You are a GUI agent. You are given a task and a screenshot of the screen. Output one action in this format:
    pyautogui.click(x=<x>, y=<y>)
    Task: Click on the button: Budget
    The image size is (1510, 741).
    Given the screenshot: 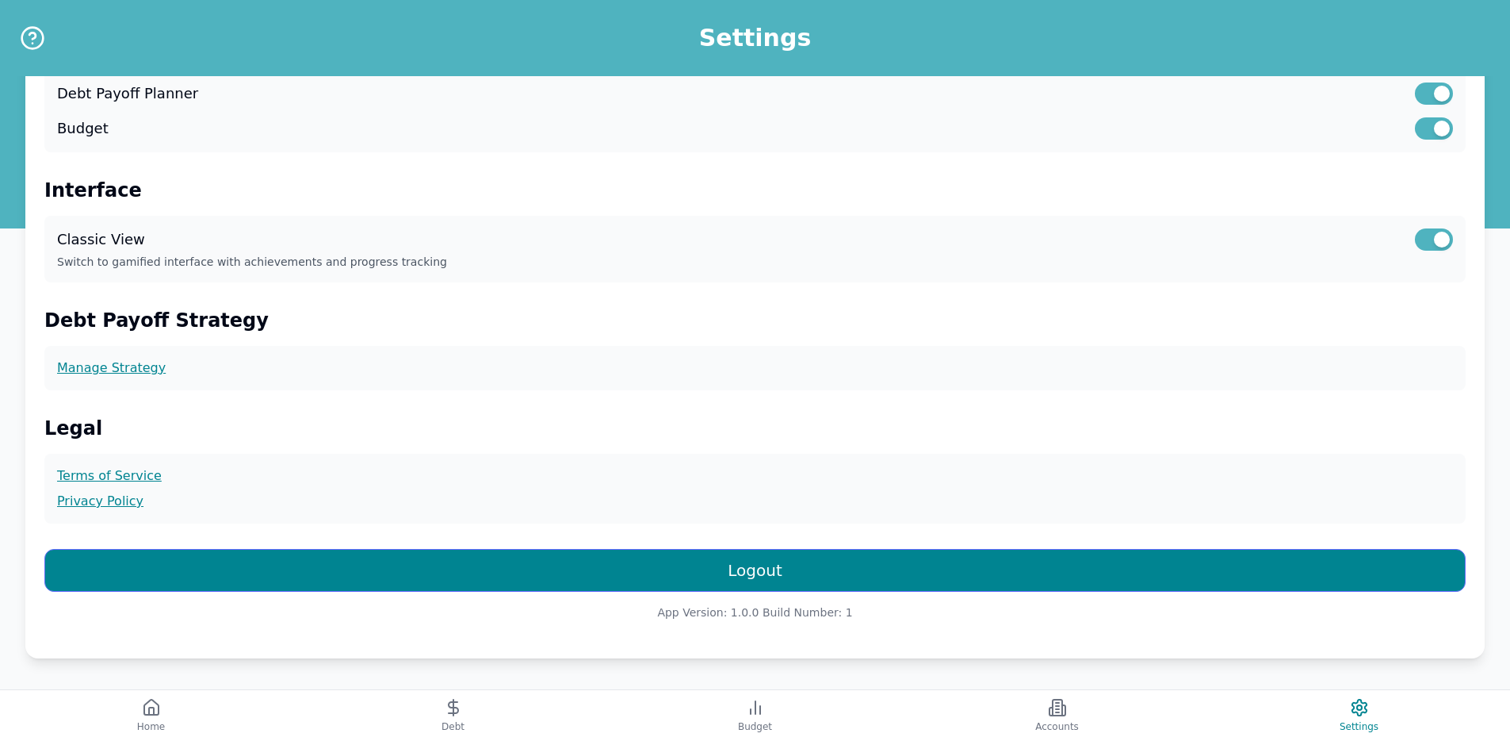 What is the action you would take?
    pyautogui.click(x=755, y=715)
    